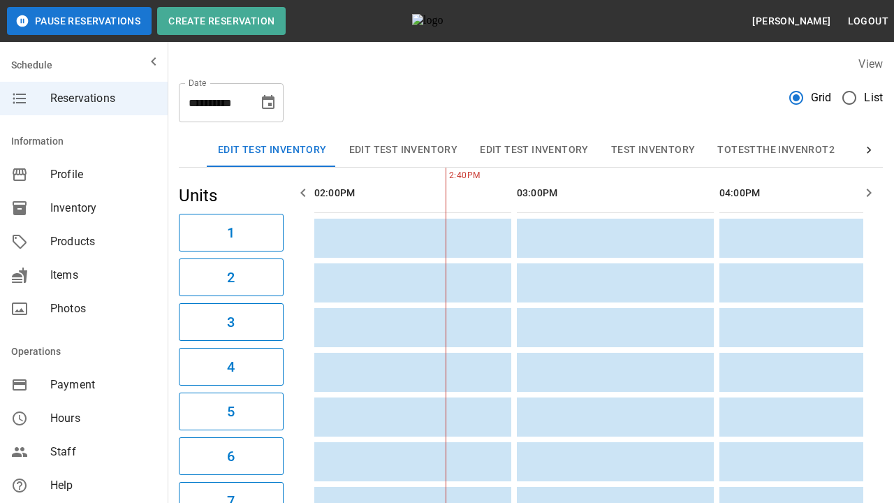 The height and width of the screenshot is (503, 894). Describe the element at coordinates (268, 103) in the screenshot. I see `button: Choose date, selected date is Aug 29, 2025` at that location.